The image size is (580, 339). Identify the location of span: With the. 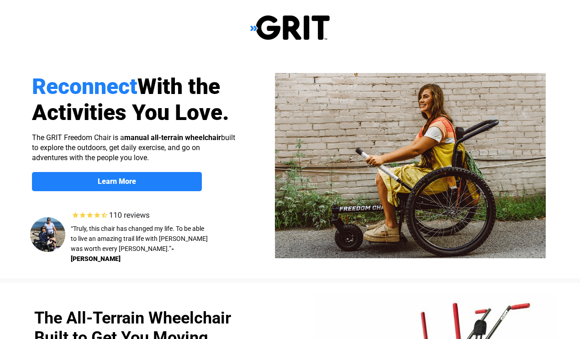
(179, 86).